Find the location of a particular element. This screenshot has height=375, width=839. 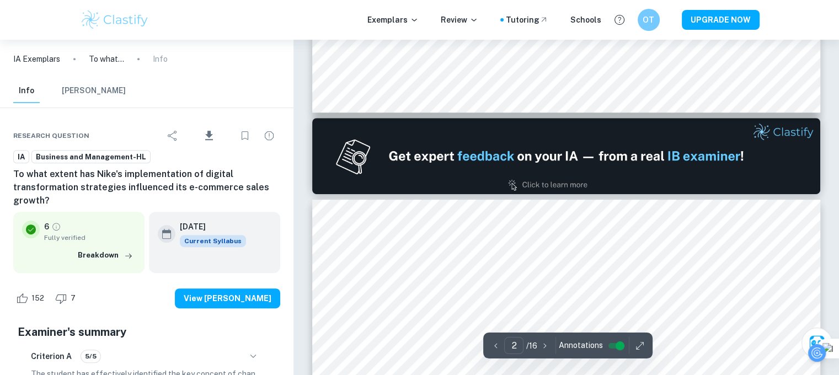

p: Exemplars is located at coordinates (393, 20).